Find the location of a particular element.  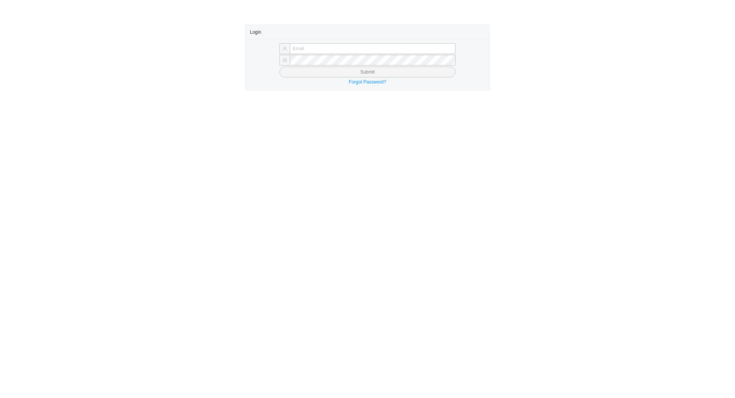

button: Submit is located at coordinates (367, 72).